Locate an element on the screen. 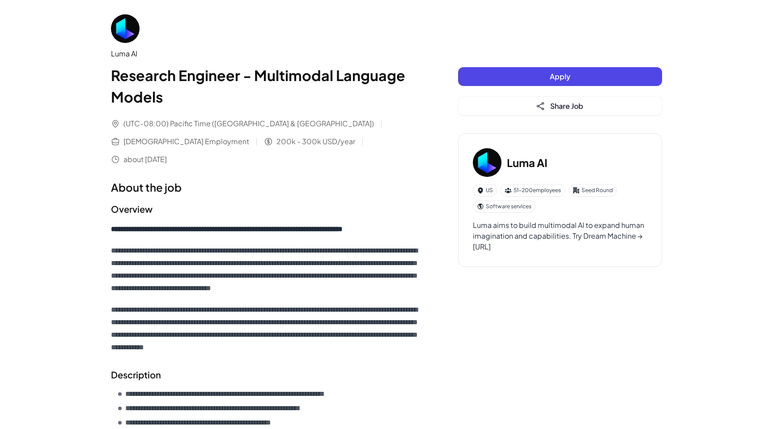 This screenshot has height=429, width=773. div: Seed Round is located at coordinates (593, 190).